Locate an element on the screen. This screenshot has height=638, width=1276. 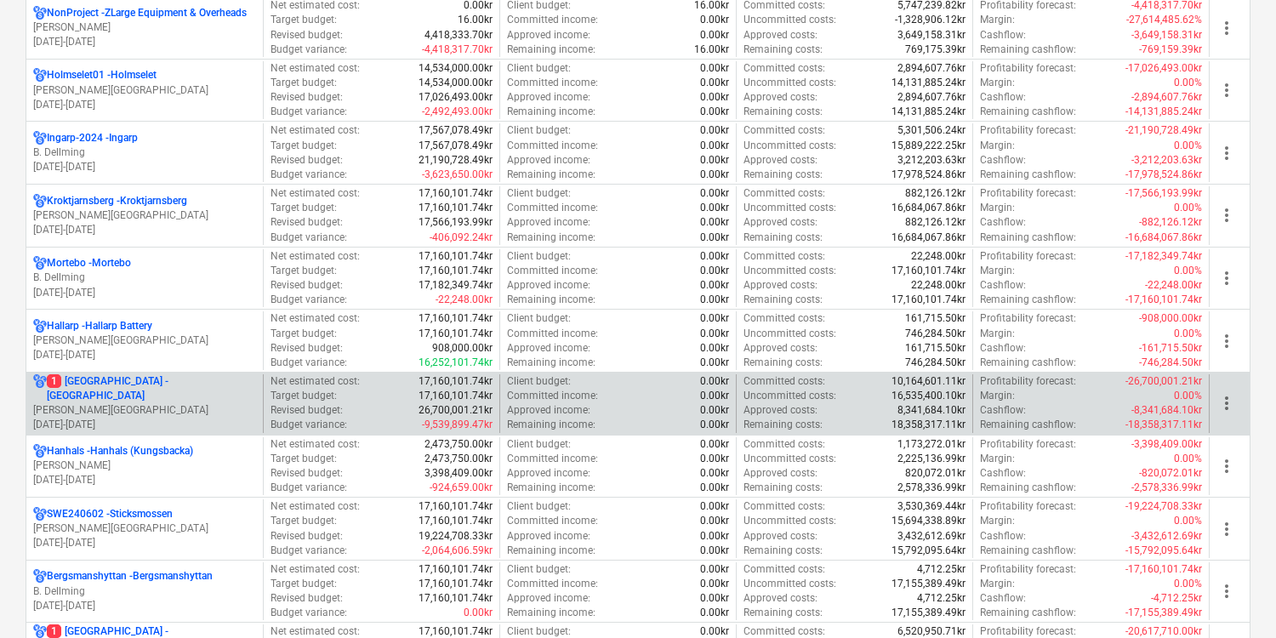
p: -2,894,607.76kr is located at coordinates (1166, 97).